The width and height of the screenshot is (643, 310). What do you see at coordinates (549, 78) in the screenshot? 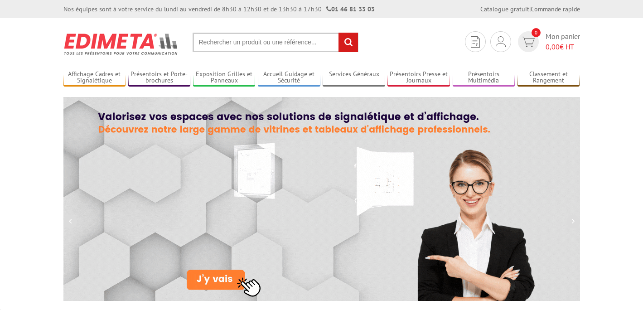
I see `a: Classement et Rangement` at bounding box center [549, 78].